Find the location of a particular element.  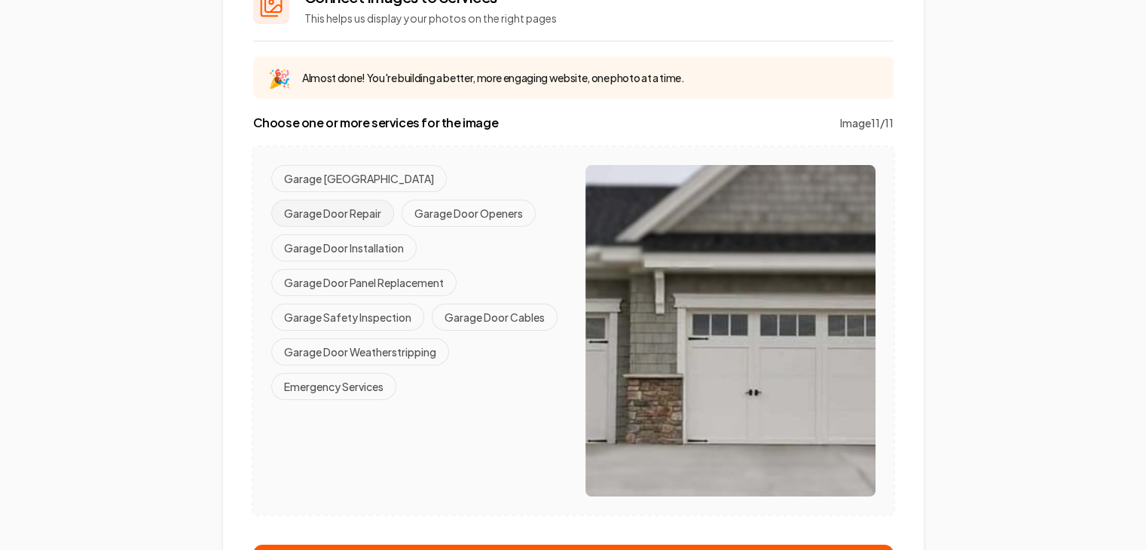

button: Garage Door Panel Replacement is located at coordinates (364, 283).